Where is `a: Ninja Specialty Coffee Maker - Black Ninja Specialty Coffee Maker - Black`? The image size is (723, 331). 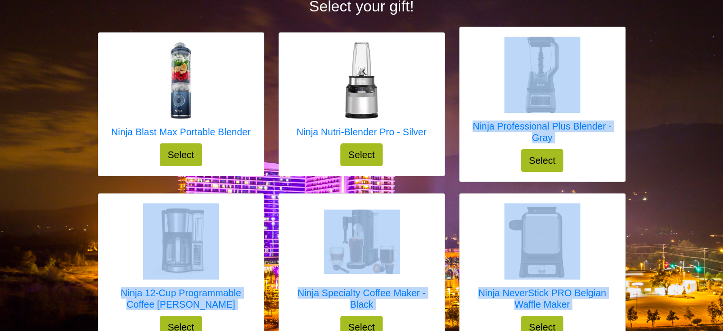 a: Ninja Specialty Coffee Maker - Black Ninja Specialty Coffee Maker - Black is located at coordinates (362, 259).